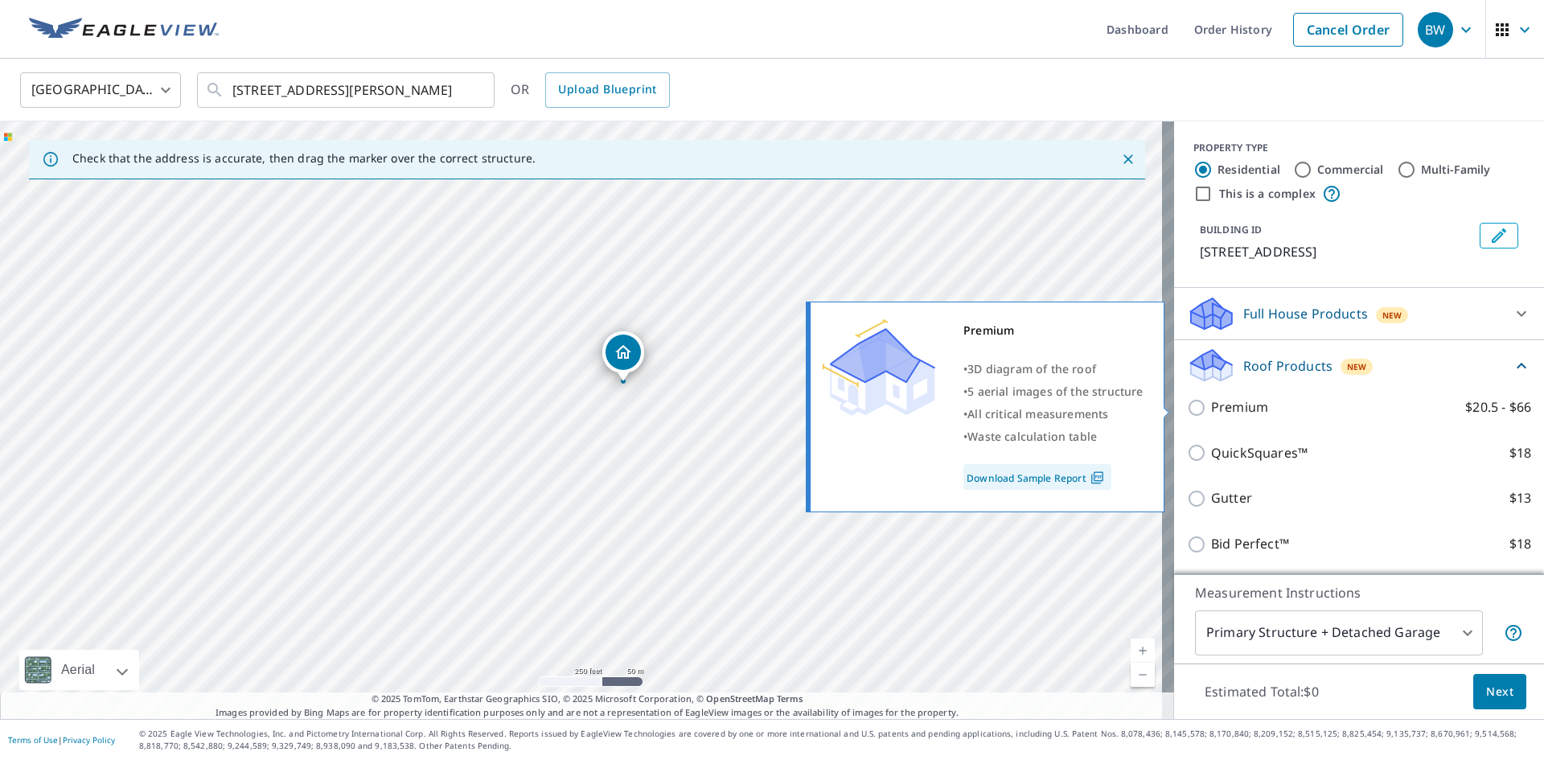  Describe the element at coordinates (590, 90) in the screenshot. I see `div: OR` at that location.